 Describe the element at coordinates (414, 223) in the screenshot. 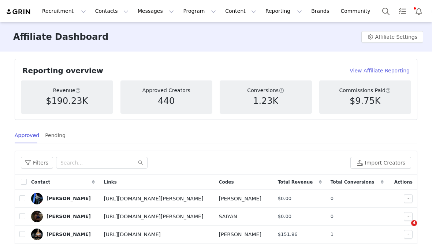

I see `span: 4` at that location.